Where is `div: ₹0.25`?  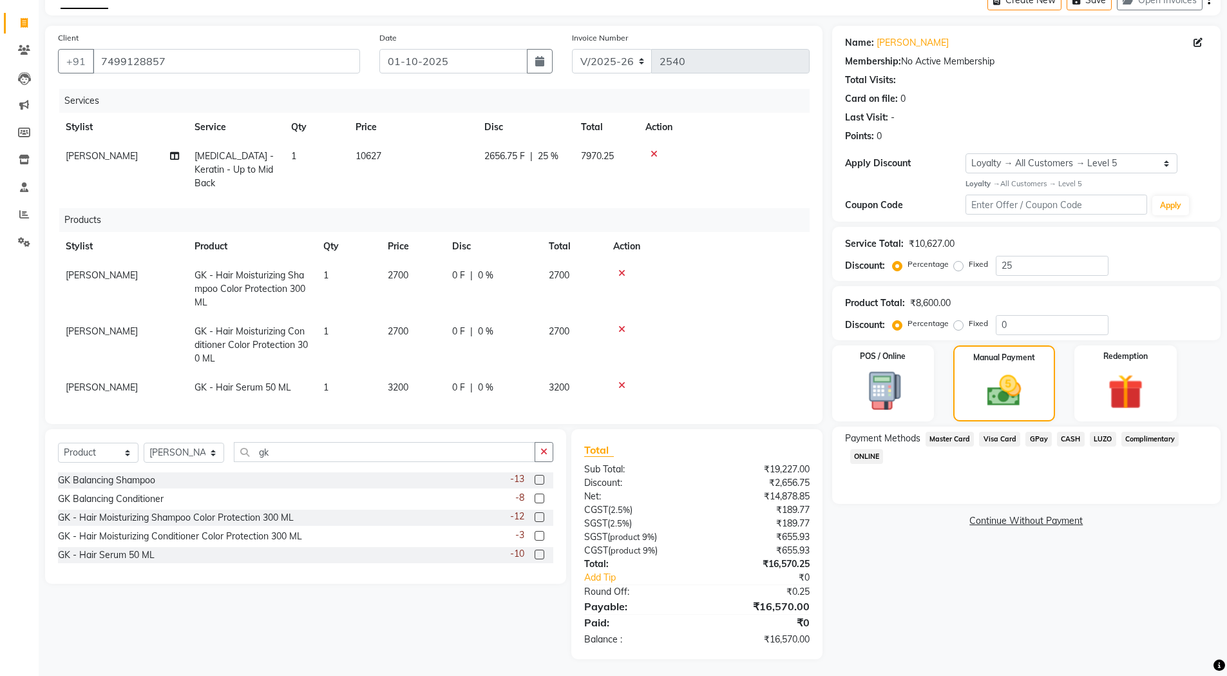
div: ₹0.25 is located at coordinates (758, 592).